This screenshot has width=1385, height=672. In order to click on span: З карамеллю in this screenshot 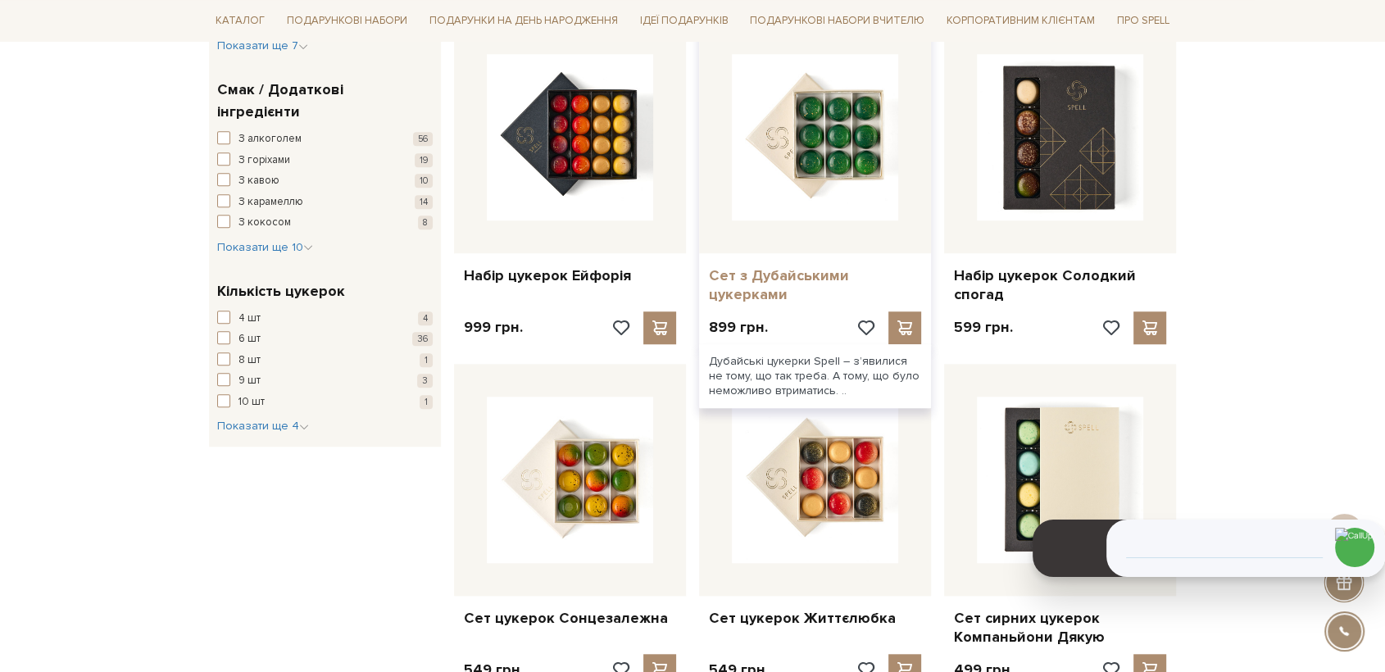, I will do `click(270, 202)`.